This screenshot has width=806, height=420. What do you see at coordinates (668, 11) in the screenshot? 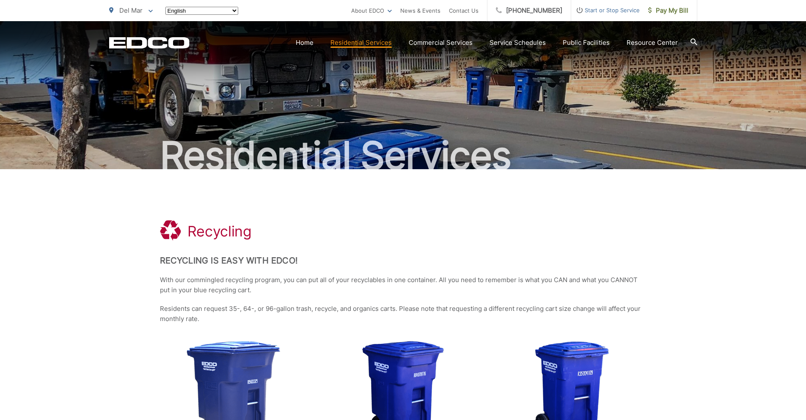
I see `span: Pay My Bill` at bounding box center [668, 11].